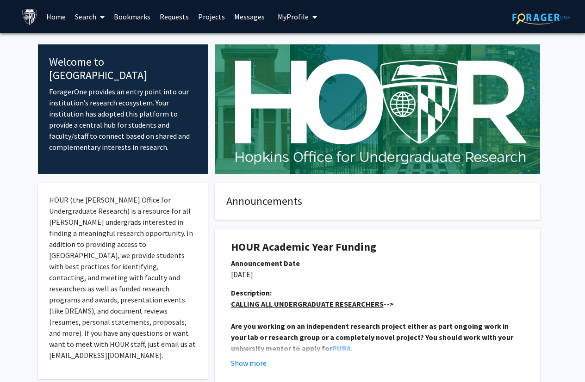 This screenshot has height=382, width=585. What do you see at coordinates (90, 17) in the screenshot?
I see `a: Search` at bounding box center [90, 17].